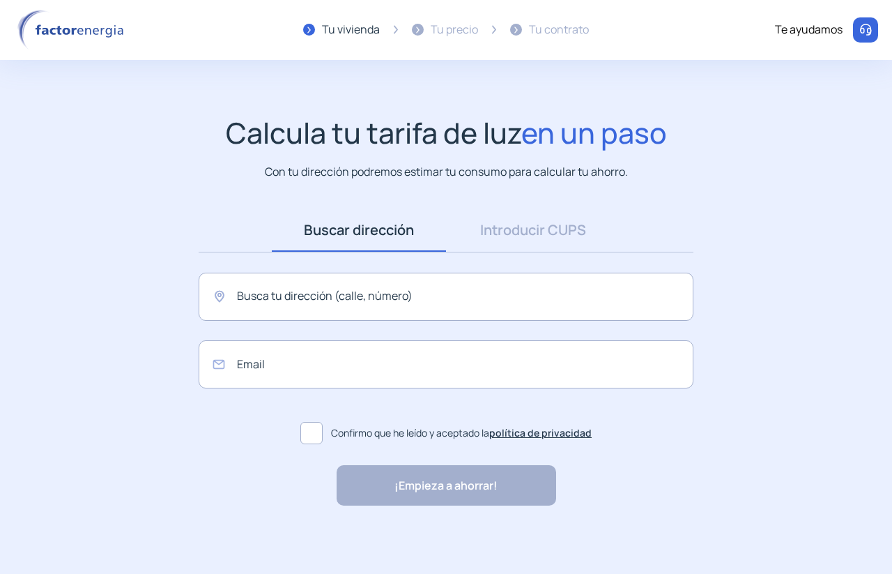 The height and width of the screenshot is (574, 892). I want to click on a: política de privacidad, so click(540, 432).